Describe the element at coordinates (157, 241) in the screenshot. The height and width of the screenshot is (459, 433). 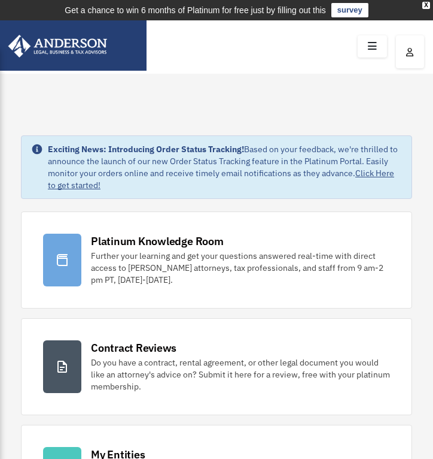
I see `div: Platinum Knowledge Room` at that location.